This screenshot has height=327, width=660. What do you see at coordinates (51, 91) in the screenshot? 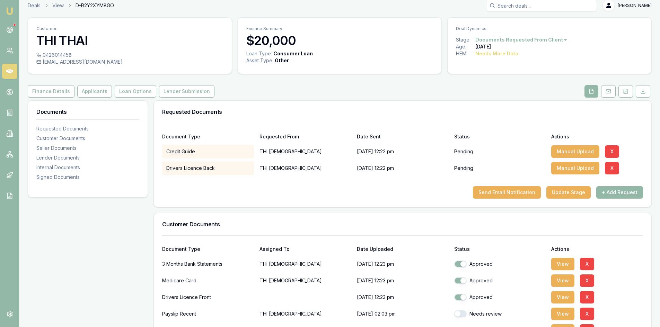
I see `button: Finance Details` at bounding box center [51, 91].